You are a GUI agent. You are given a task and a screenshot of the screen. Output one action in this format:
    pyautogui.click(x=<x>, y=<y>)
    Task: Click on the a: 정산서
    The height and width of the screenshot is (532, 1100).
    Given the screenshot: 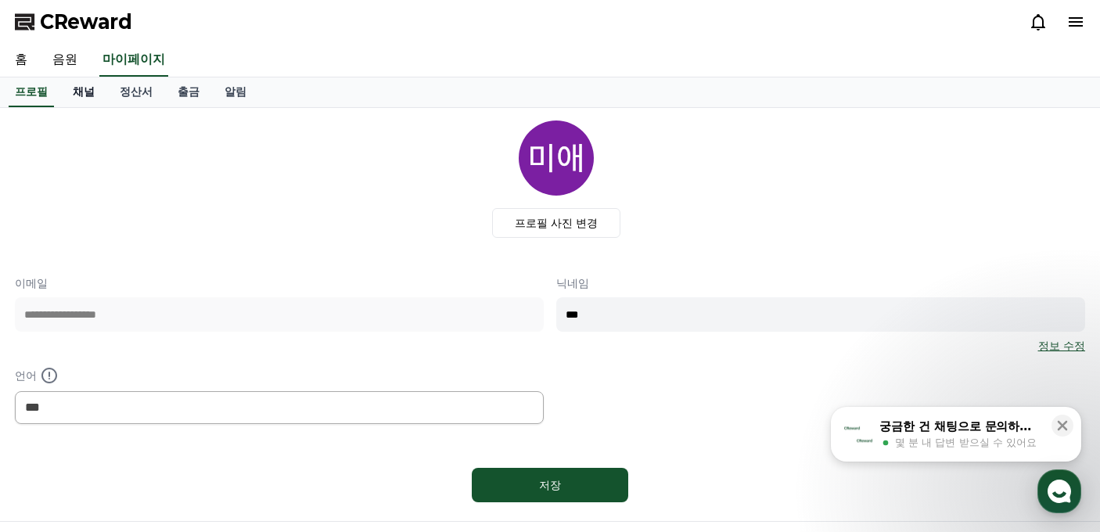 What is the action you would take?
    pyautogui.click(x=136, y=92)
    